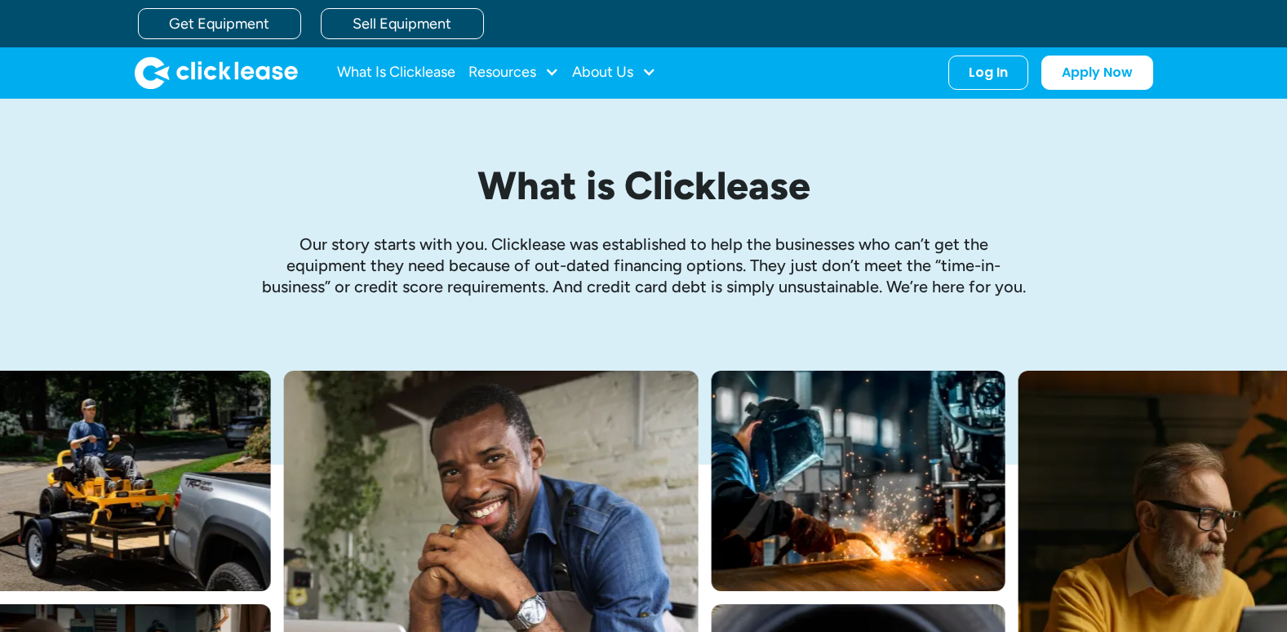  I want to click on a: Get Equipment, so click(220, 24).